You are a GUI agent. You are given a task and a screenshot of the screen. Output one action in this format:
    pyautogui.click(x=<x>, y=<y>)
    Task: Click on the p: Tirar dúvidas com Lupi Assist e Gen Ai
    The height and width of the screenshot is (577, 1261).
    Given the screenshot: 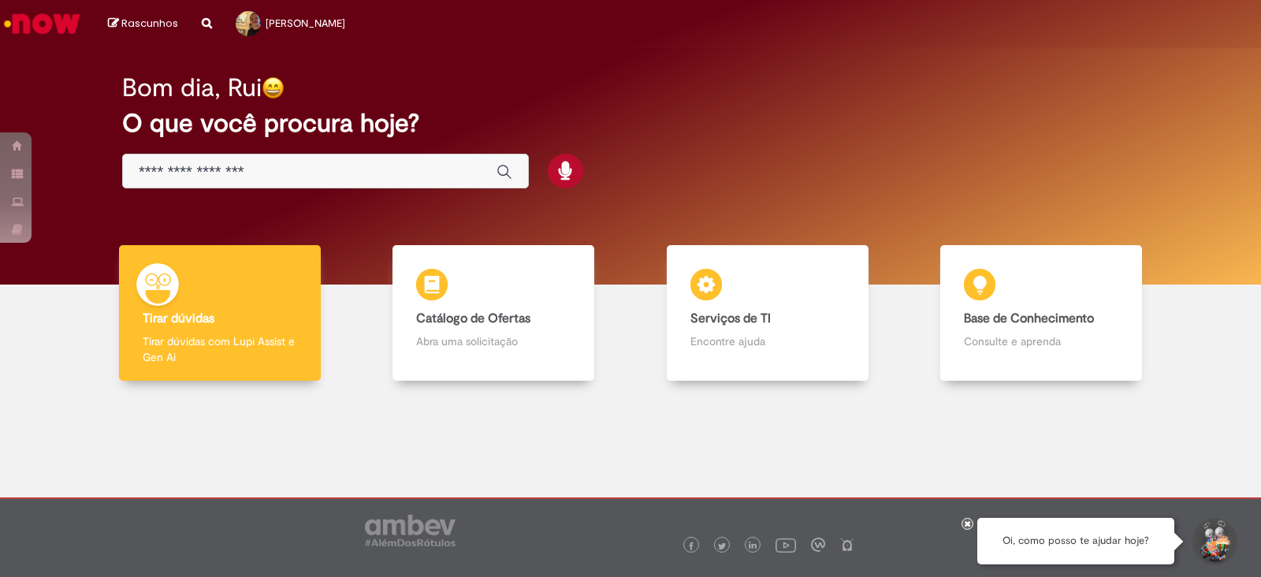 What is the action you would take?
    pyautogui.click(x=220, y=349)
    